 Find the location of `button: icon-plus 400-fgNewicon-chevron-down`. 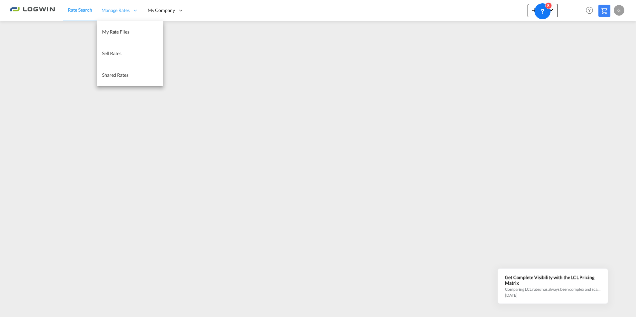

button: icon-plus 400-fgNewicon-chevron-down is located at coordinates (542, 11).